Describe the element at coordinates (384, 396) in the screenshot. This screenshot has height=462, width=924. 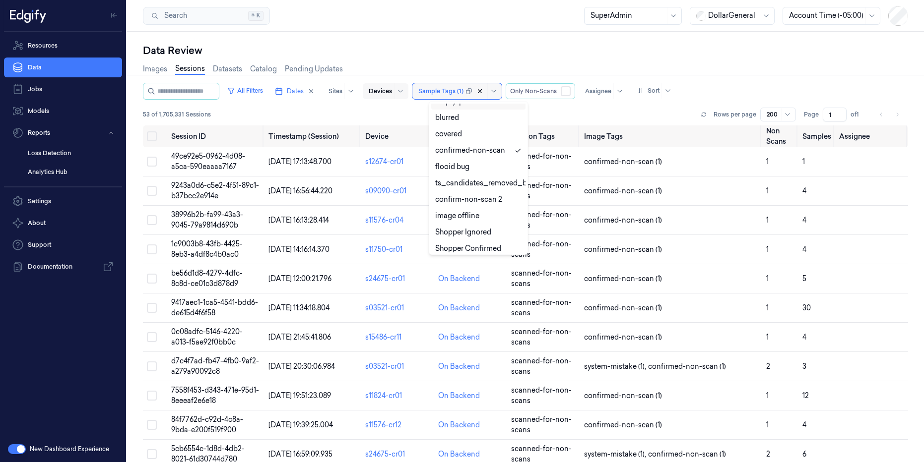
I see `a: s11824-cr01` at that location.